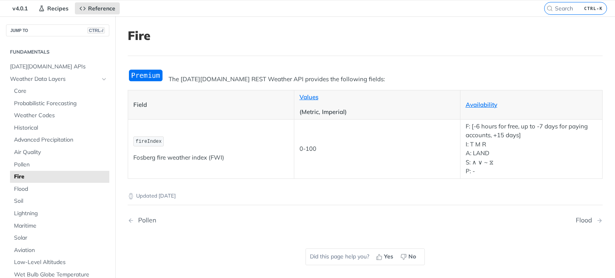 This screenshot has height=278, width=615. I want to click on a: Weather Data LayersHide subpages for Weather Data Layers, so click(58, 79).